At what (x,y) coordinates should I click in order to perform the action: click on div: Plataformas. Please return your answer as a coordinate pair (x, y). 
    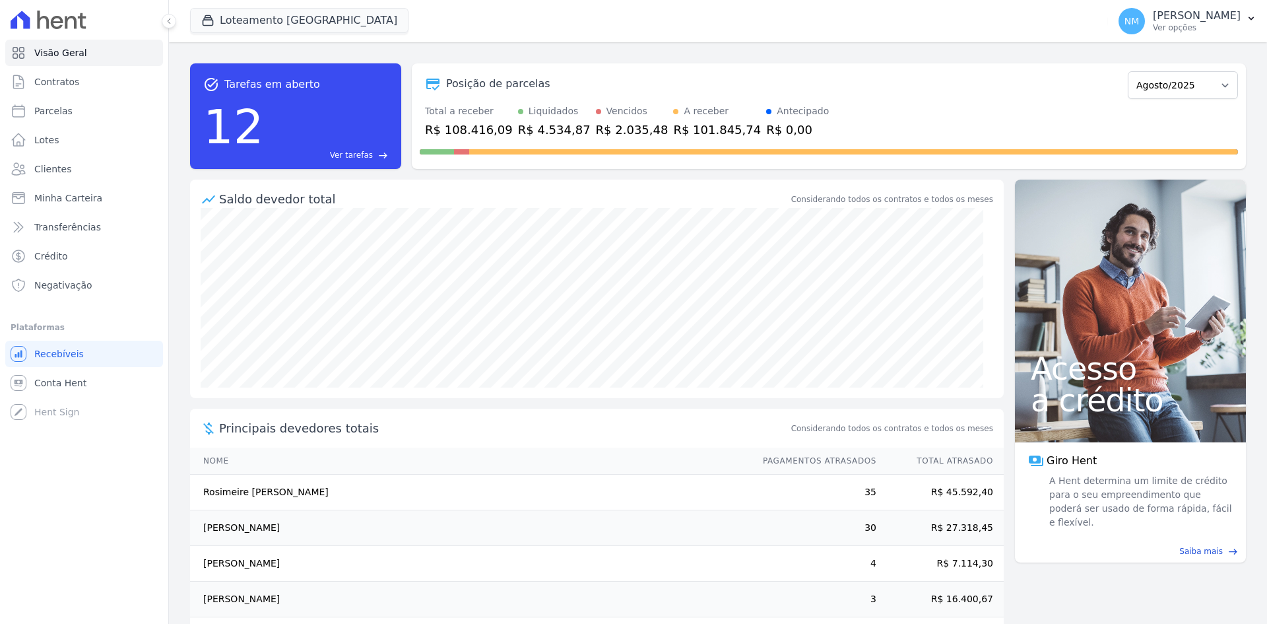
    Looking at the image, I should click on (84, 327).